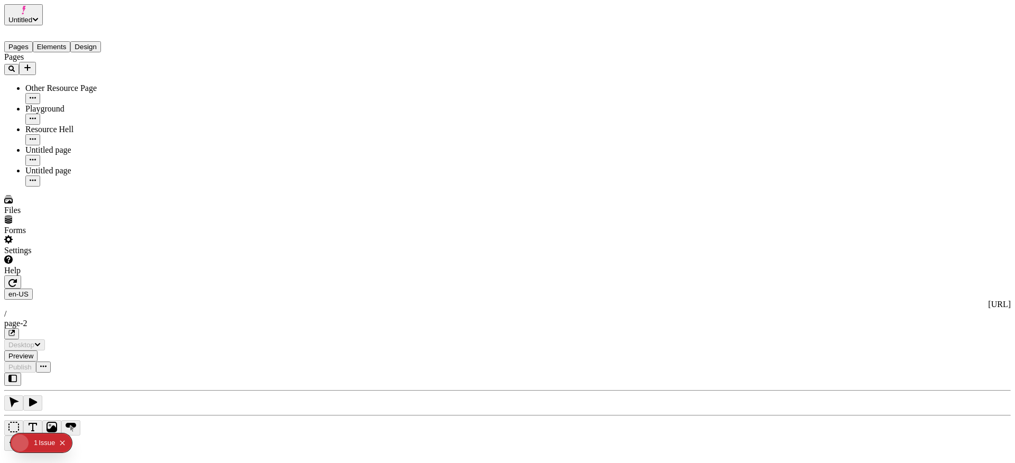 The image size is (1015, 463). Describe the element at coordinates (20, 20) in the screenshot. I see `span: Untitled` at that location.